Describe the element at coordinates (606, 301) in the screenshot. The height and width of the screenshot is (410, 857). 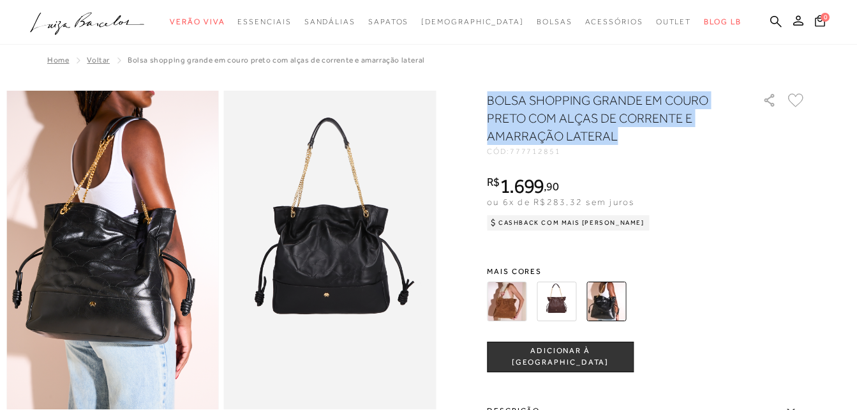
I see `img: BOLSA SHOPPING GRANDE EM COURO PRETO COM ALÇAS DE CORRENTE E AMARRAÇÃO LATERAL` at that location.